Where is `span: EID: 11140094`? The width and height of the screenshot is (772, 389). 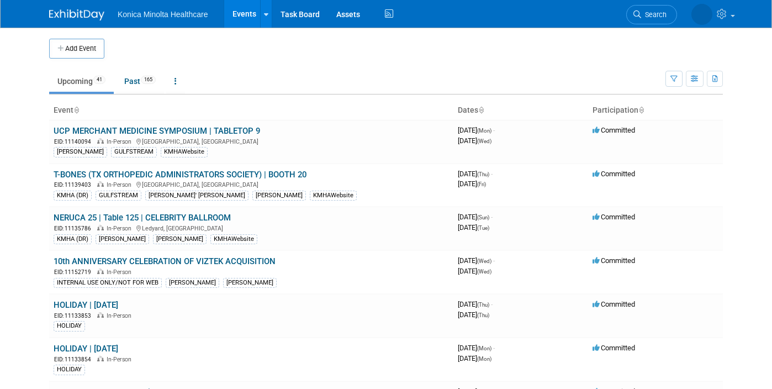 span: EID: 11140094 is located at coordinates (75, 141).